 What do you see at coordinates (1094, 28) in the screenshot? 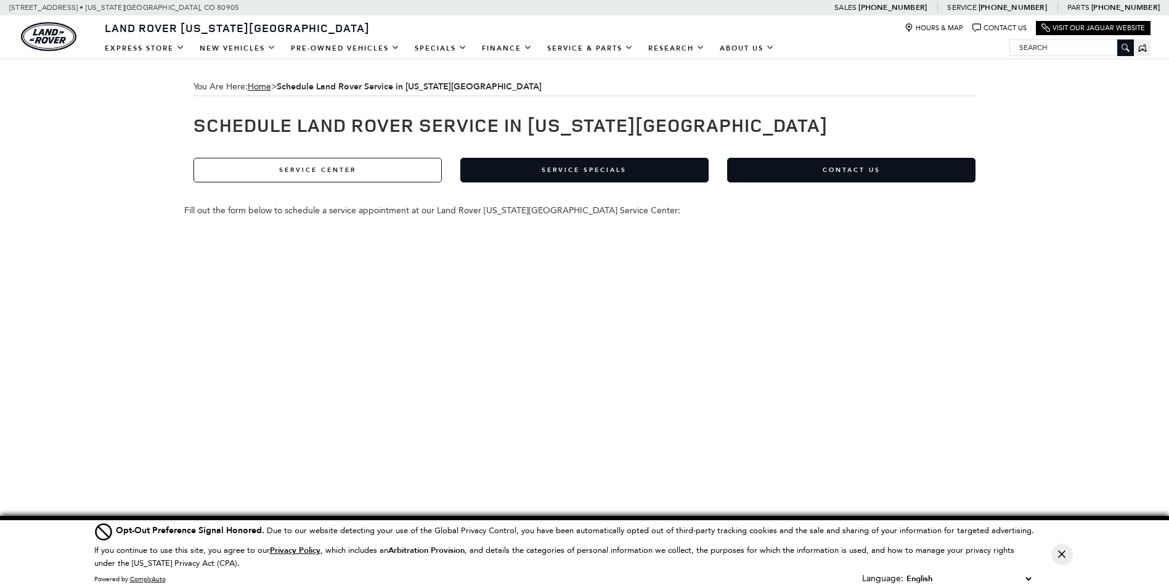
I see `a: Visit Our Jaguar Website` at bounding box center [1094, 28].